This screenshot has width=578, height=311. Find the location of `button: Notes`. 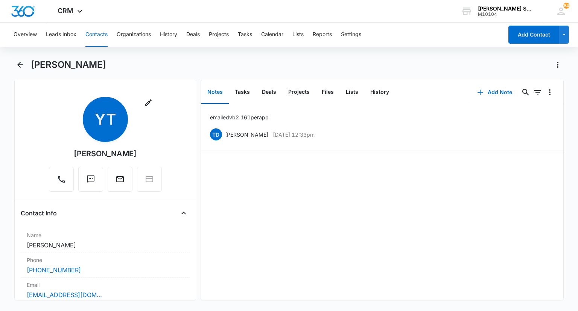

button: Notes is located at coordinates (215, 92).